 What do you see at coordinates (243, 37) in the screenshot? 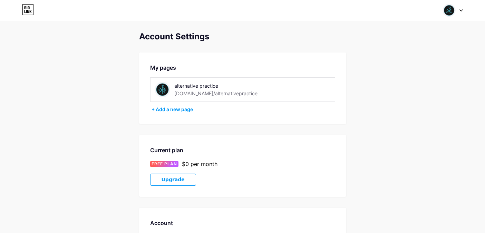
I see `div: Account Settings` at bounding box center [243, 37].